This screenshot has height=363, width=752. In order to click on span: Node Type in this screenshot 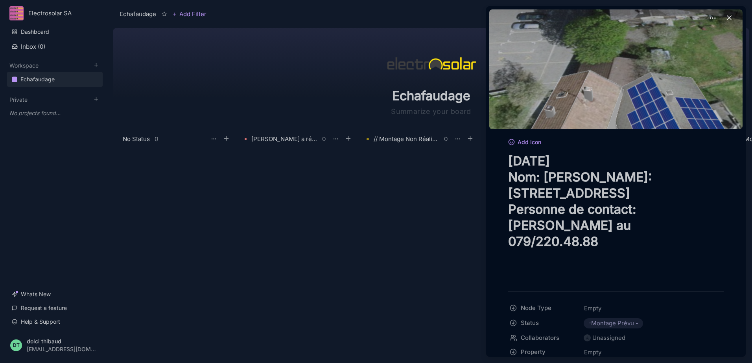, I will do `click(547, 308)`.